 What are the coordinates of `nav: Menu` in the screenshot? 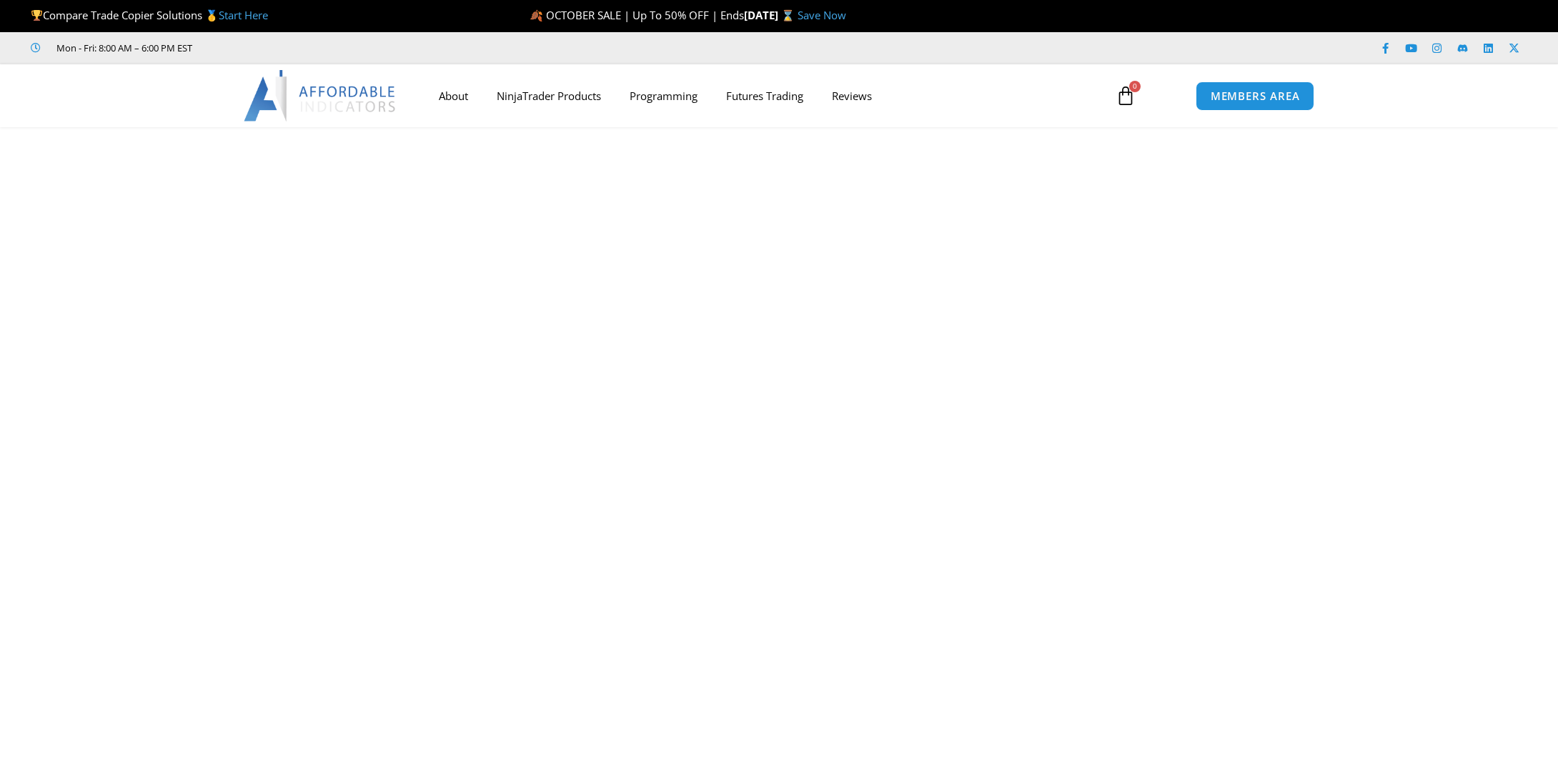 It's located at (762, 96).